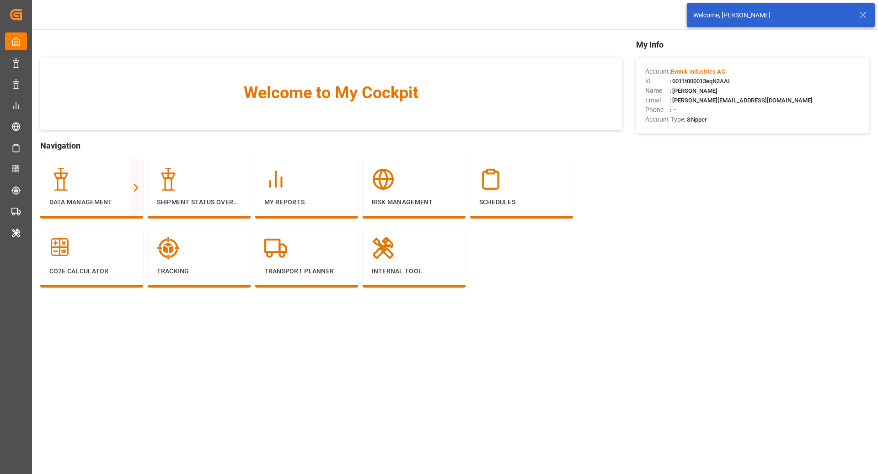  I want to click on p: Tracking, so click(199, 271).